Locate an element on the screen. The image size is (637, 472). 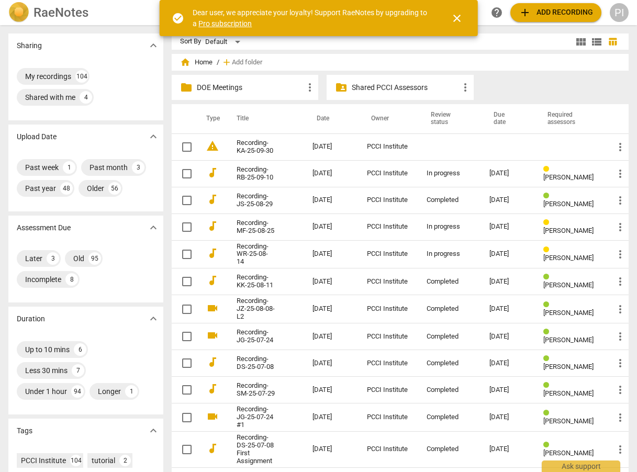
span: folder_shared is located at coordinates (341, 87).